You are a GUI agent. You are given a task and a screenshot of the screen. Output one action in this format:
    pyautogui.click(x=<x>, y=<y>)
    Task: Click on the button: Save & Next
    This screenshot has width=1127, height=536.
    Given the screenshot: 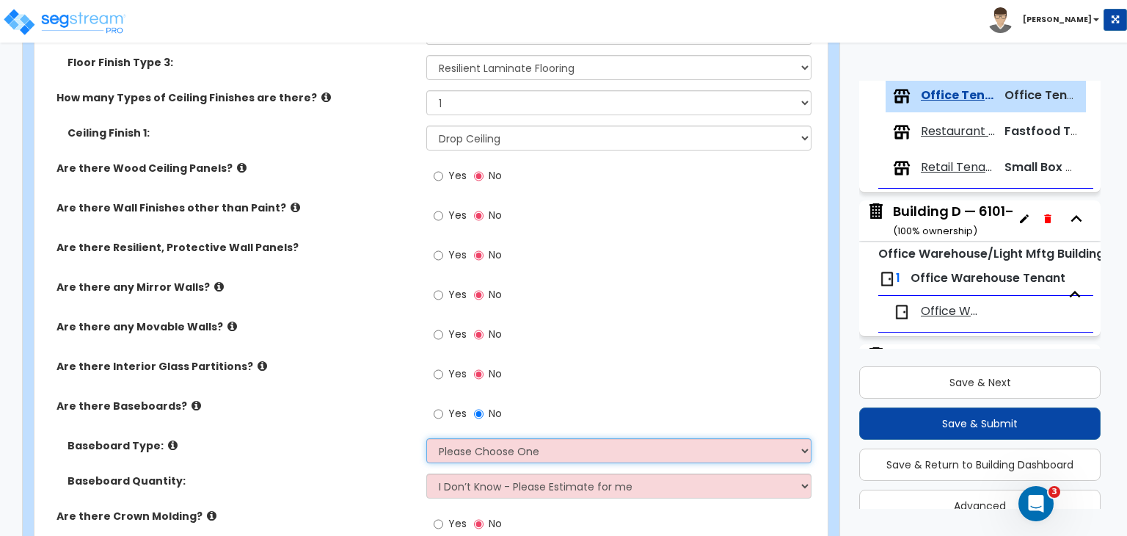 What is the action you would take?
    pyautogui.click(x=980, y=382)
    